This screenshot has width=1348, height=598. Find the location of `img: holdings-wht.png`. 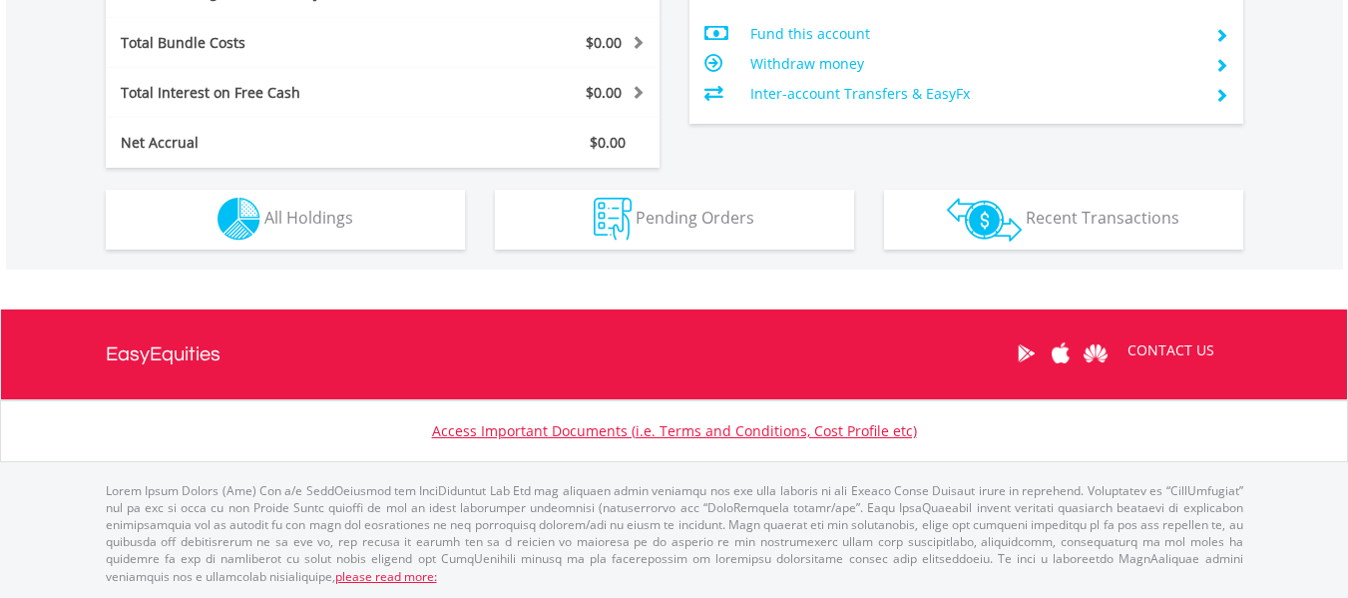

img: holdings-wht.png is located at coordinates (239, 219).